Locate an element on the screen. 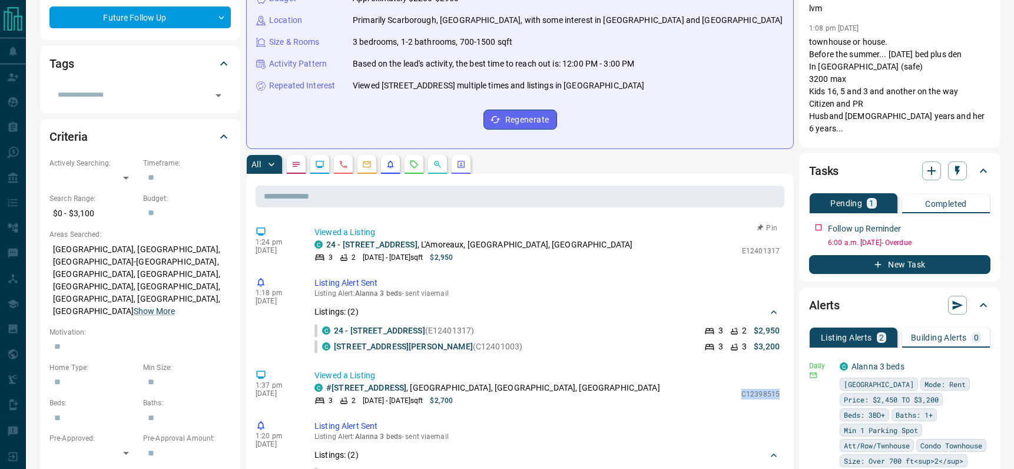  h2: Tags is located at coordinates (61, 64).